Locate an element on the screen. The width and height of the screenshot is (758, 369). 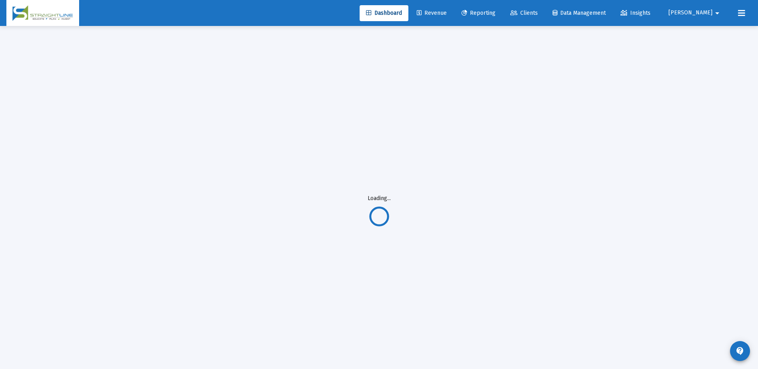
span: Dashboard is located at coordinates (384, 13).